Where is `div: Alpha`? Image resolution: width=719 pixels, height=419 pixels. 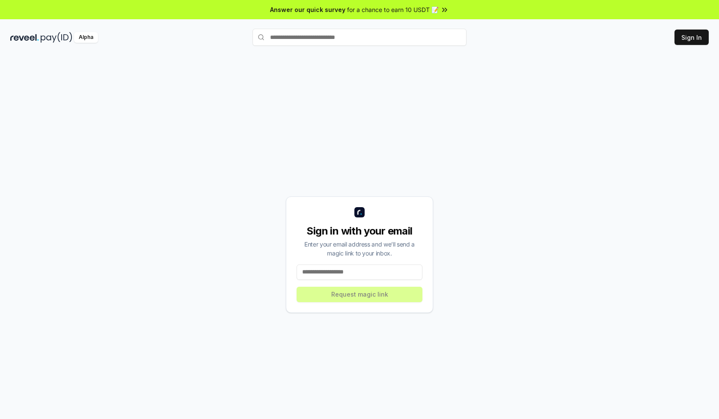
div: Alpha is located at coordinates (86, 37).